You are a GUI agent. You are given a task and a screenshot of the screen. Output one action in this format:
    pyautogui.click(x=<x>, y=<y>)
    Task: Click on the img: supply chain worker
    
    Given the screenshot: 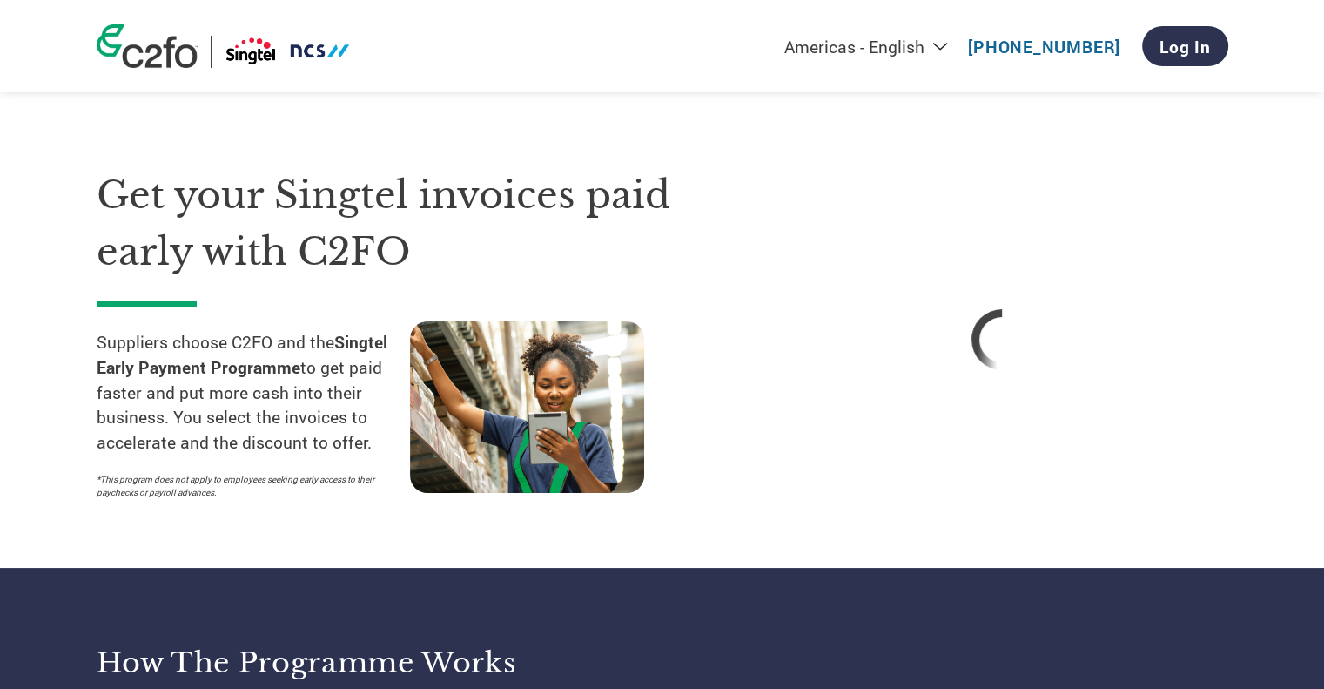 What is the action you would take?
    pyautogui.click(x=527, y=407)
    